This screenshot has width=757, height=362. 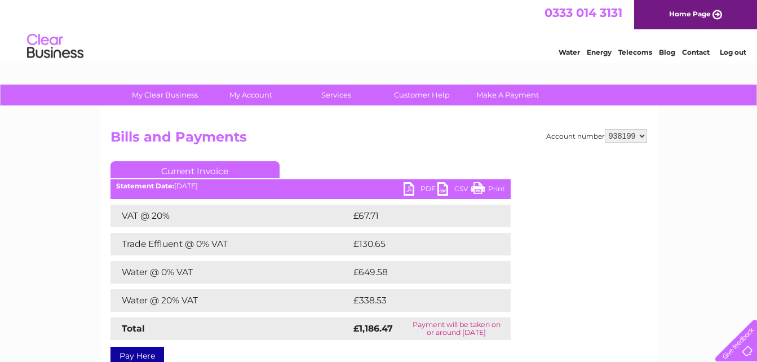 I want to click on td: £338.53, so click(x=421, y=301).